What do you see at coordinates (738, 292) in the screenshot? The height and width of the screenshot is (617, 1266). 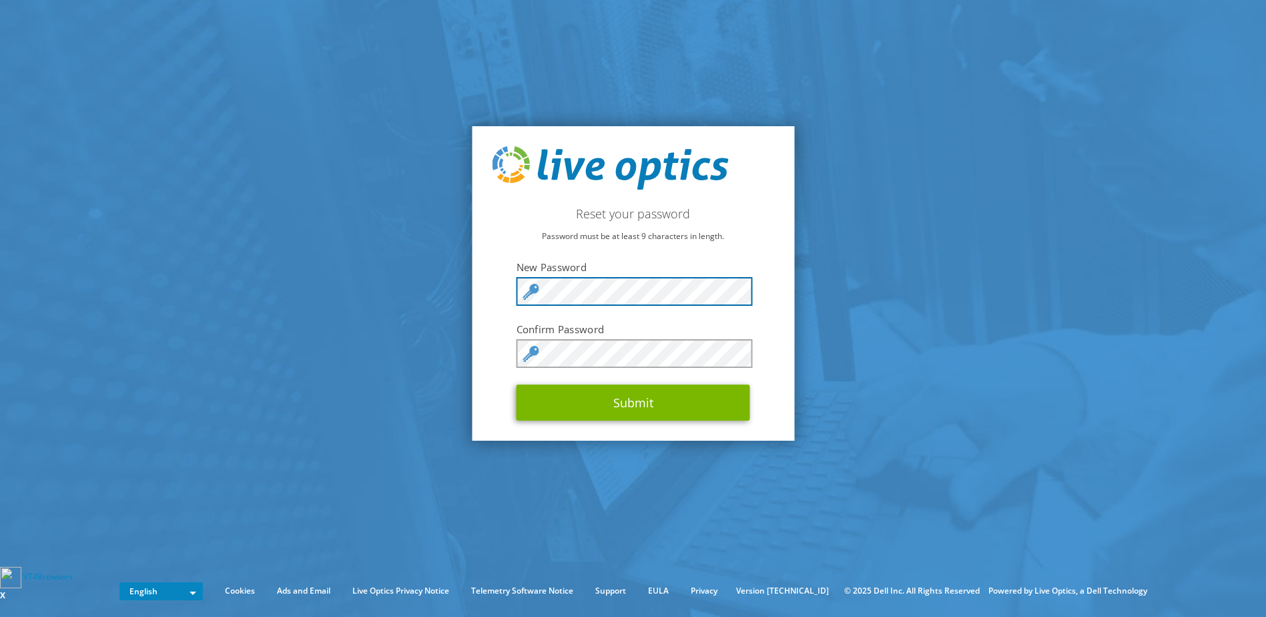 I see `keeper-lock: Open Keeper Popup` at bounding box center [738, 292].